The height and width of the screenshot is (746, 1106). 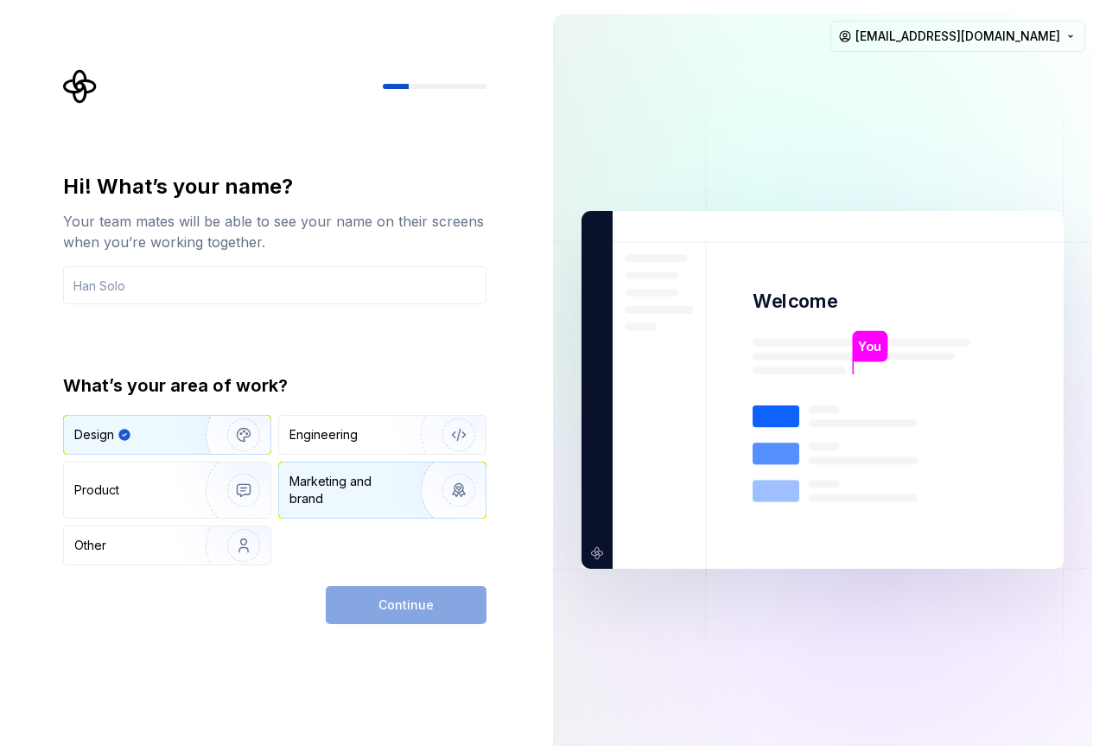 What do you see at coordinates (275, 232) in the screenshot?
I see `div: Your team mates will be able to see your name on their screens when you’re working together.` at bounding box center [275, 232].